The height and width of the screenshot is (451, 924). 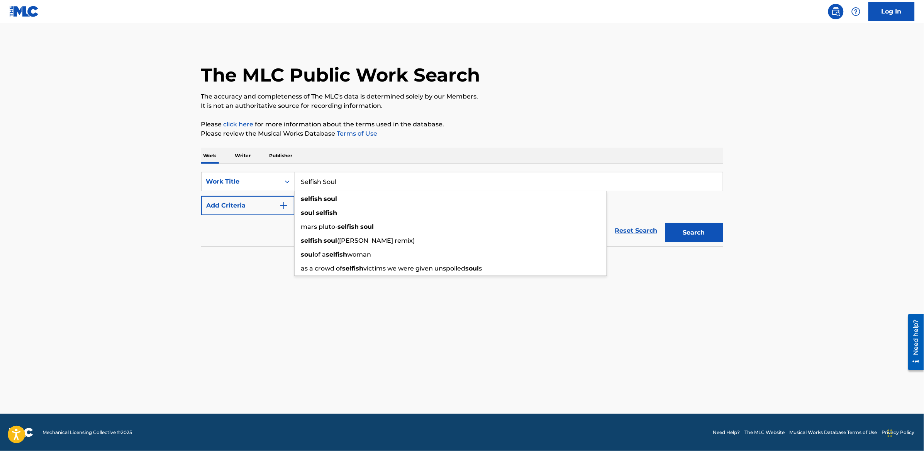 I want to click on a: Terms of Use, so click(x=357, y=133).